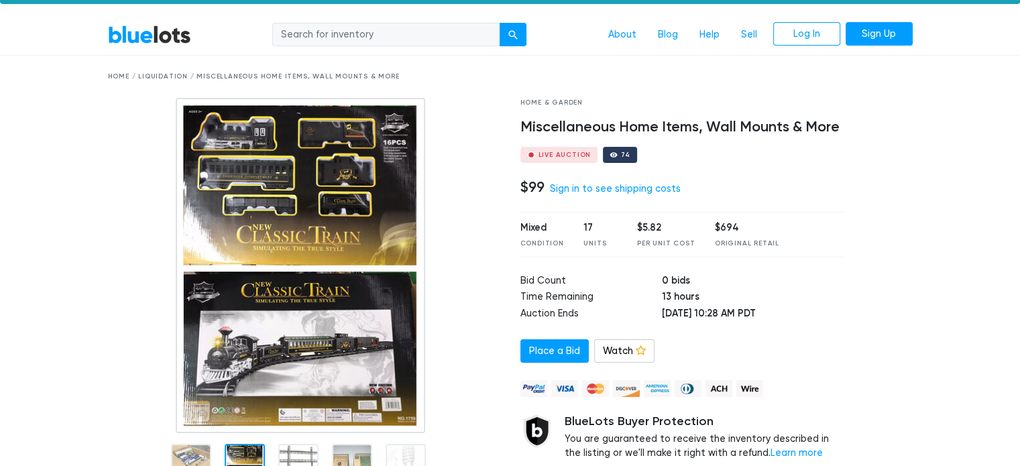 This screenshot has width=1020, height=466. I want to click on div: $694, so click(747, 228).